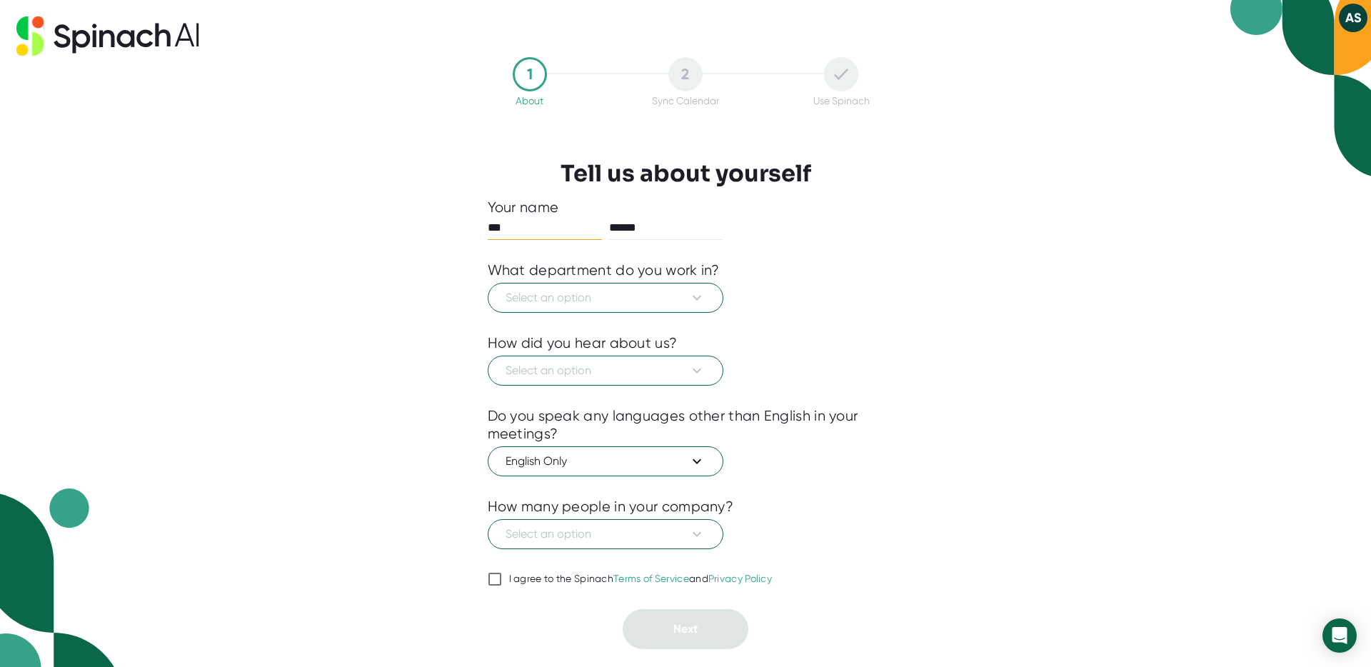 This screenshot has height=667, width=1371. What do you see at coordinates (686, 425) in the screenshot?
I see `div: Do you speak any languages other than English in your meetings?` at bounding box center [686, 425].